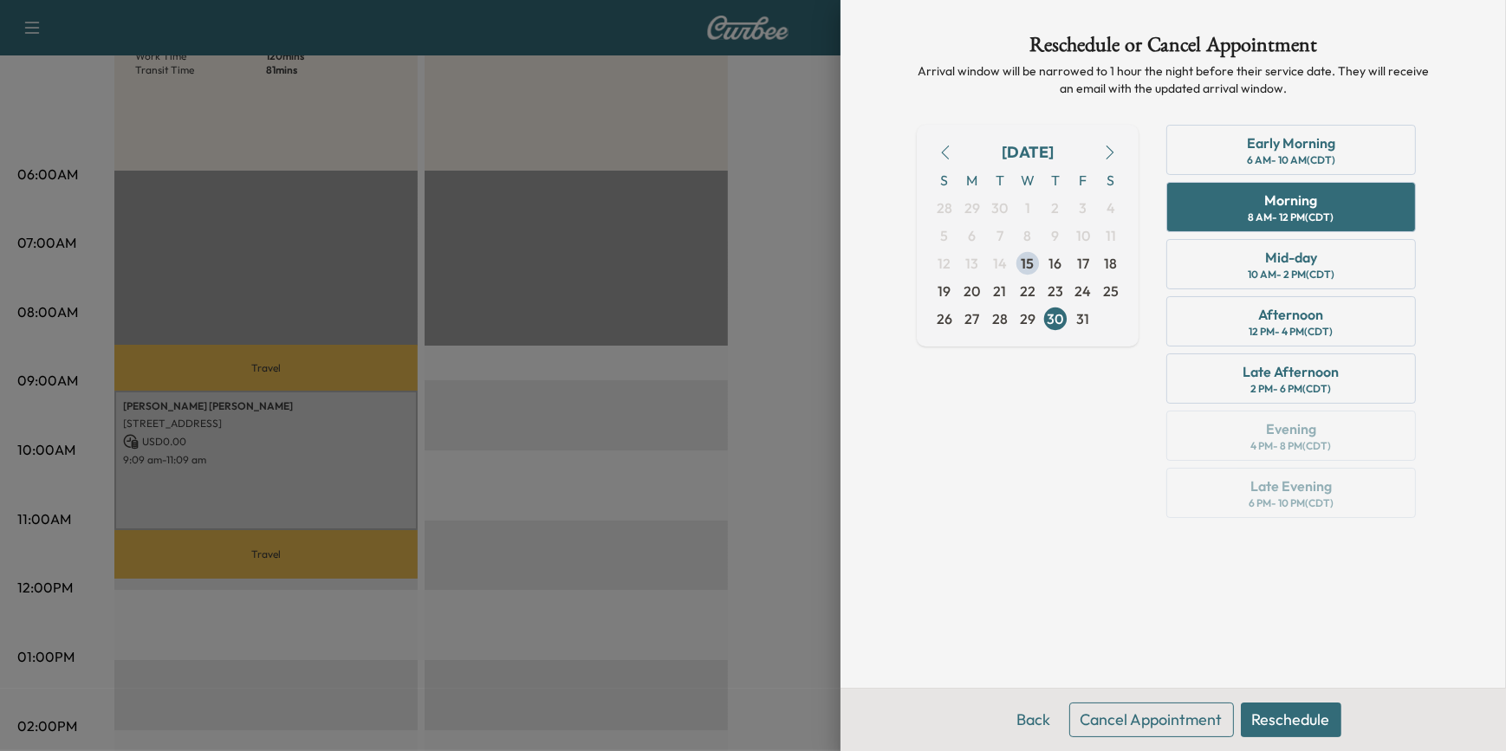 The width and height of the screenshot is (1506, 751). I want to click on span: 16, so click(1056, 263).